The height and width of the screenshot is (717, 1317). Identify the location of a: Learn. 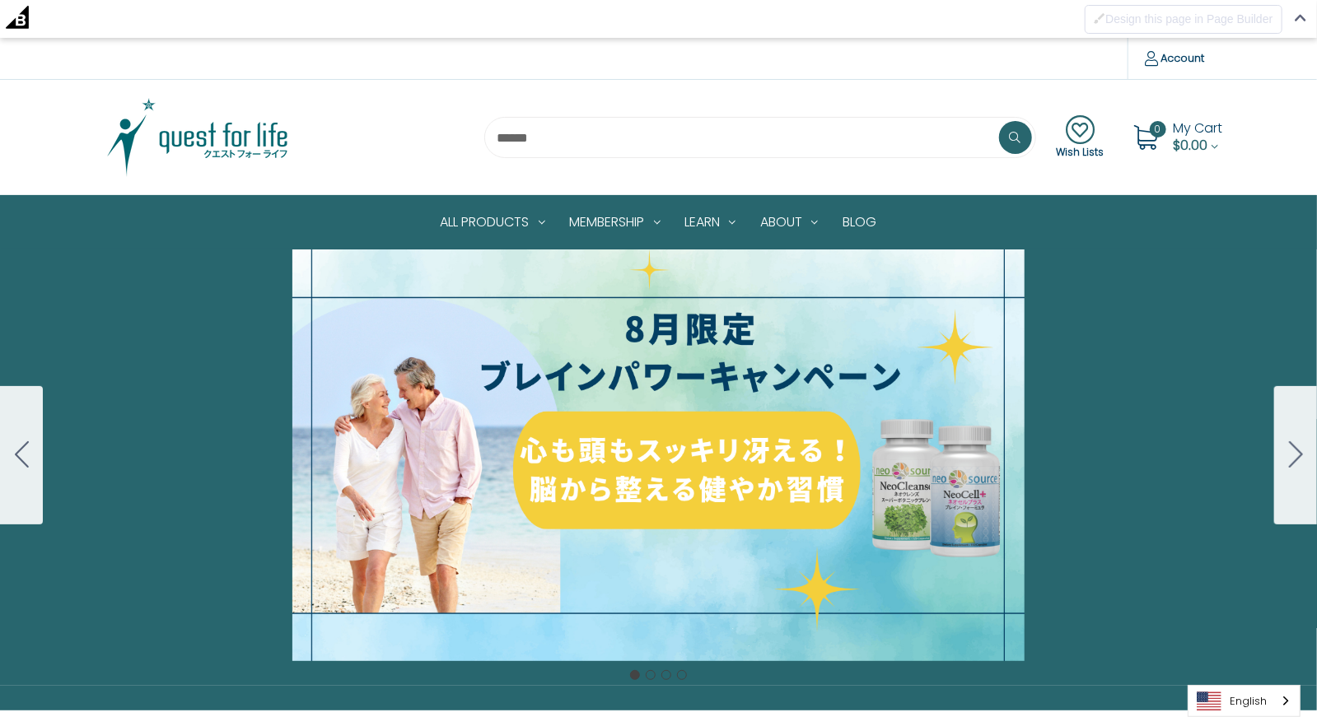
(711, 222).